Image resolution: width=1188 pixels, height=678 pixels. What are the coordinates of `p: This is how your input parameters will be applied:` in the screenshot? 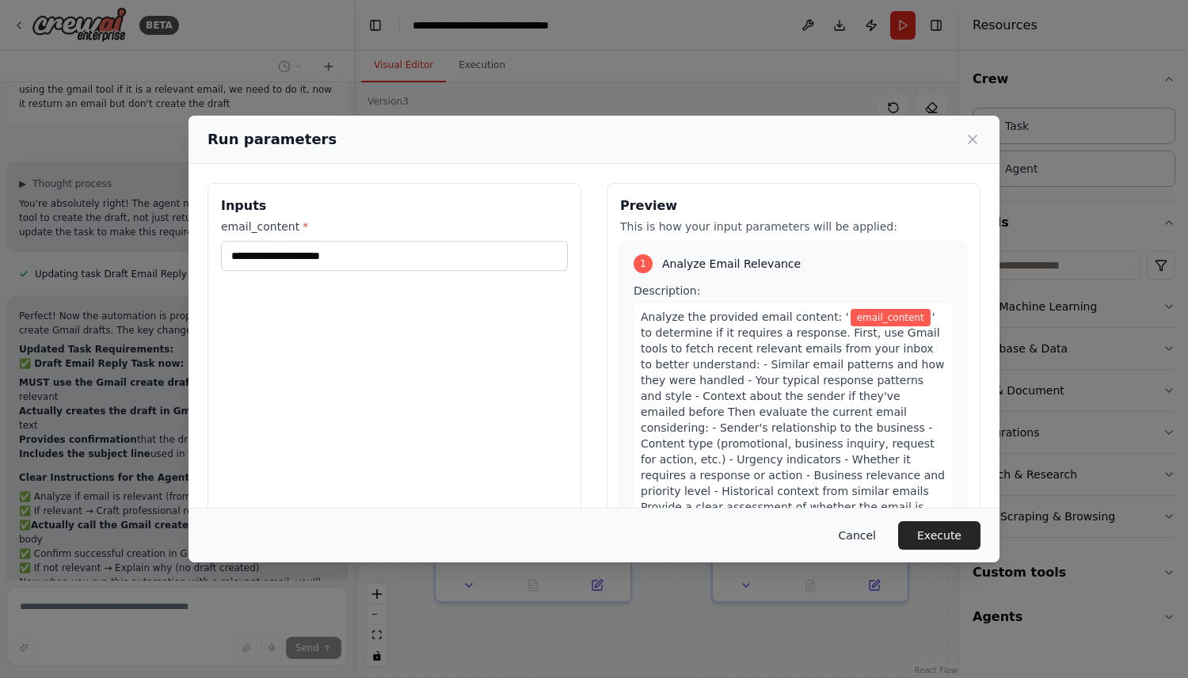 It's located at (793, 226).